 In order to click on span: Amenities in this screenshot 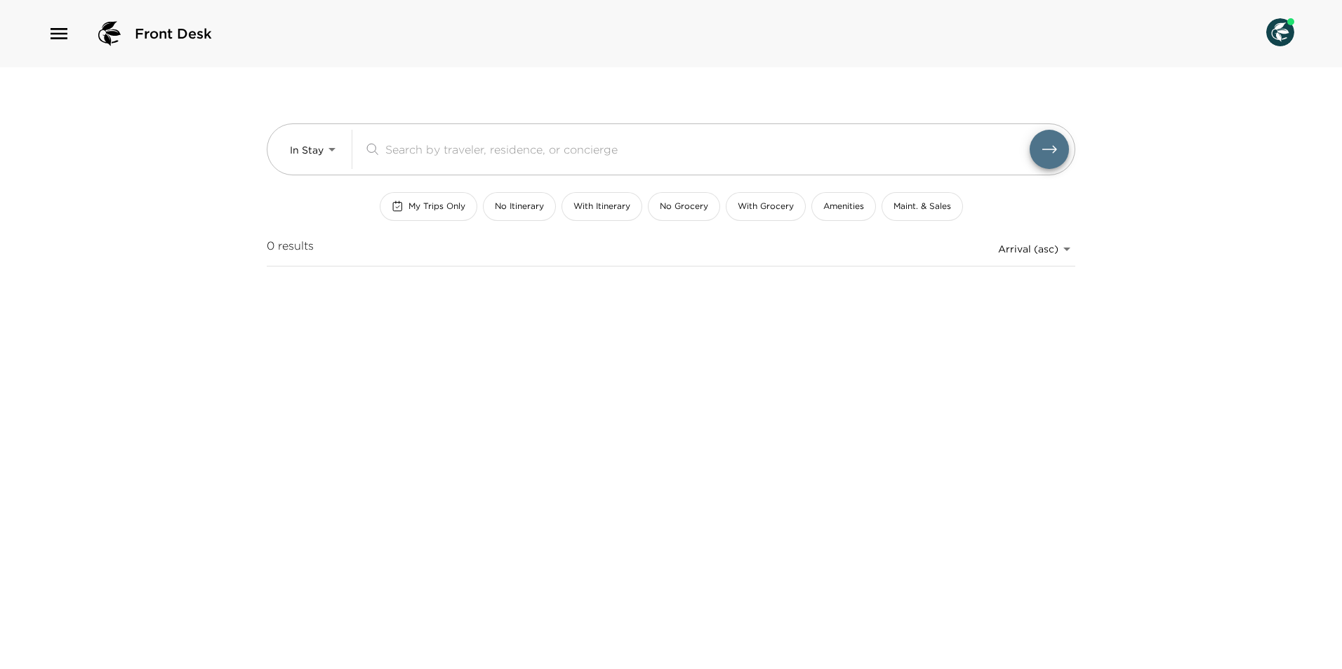, I will do `click(843, 206)`.